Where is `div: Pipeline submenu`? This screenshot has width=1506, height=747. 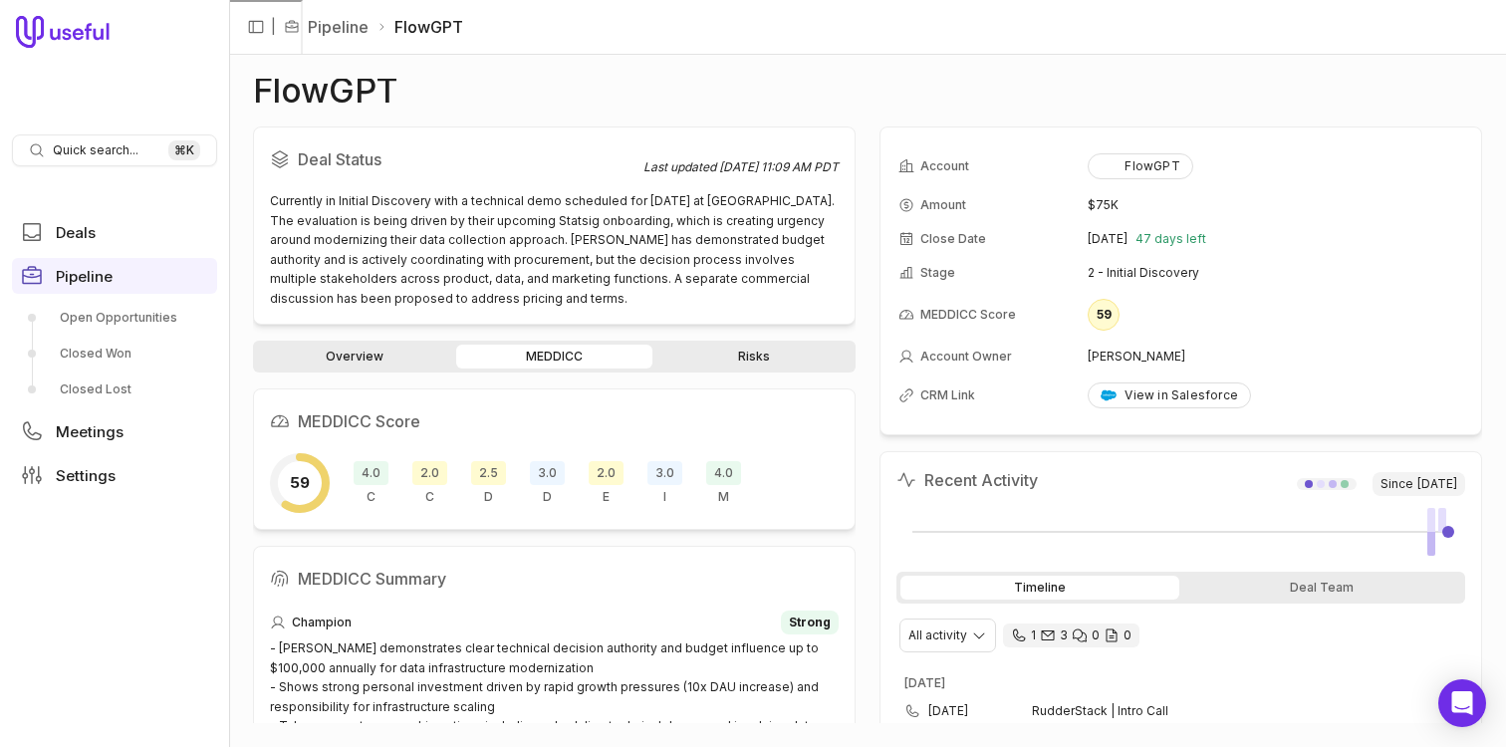
div: Pipeline submenu is located at coordinates (115, 354).